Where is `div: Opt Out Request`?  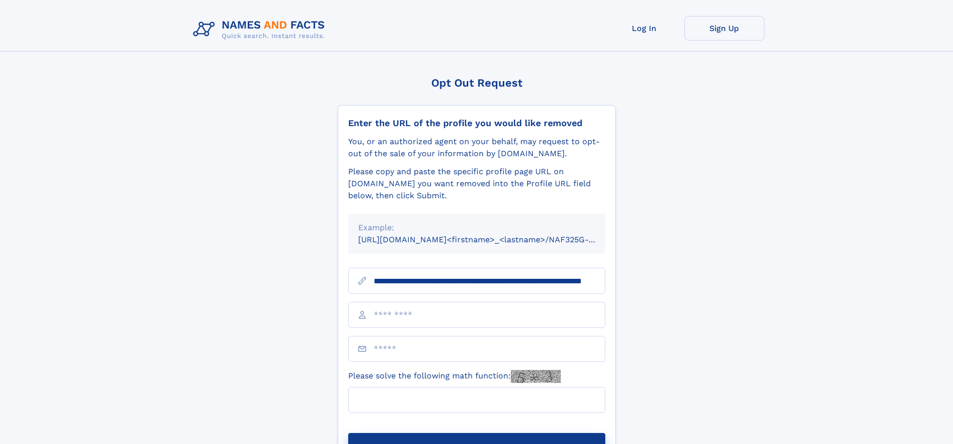
div: Opt Out Request is located at coordinates (477, 83).